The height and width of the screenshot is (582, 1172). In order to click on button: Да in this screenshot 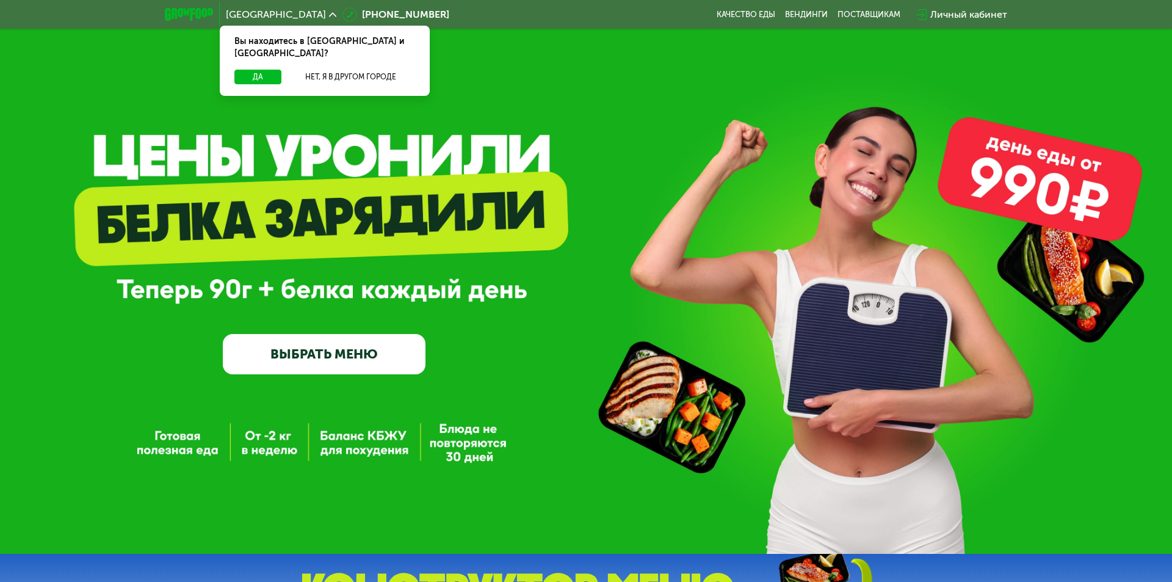, I will do `click(258, 77)`.